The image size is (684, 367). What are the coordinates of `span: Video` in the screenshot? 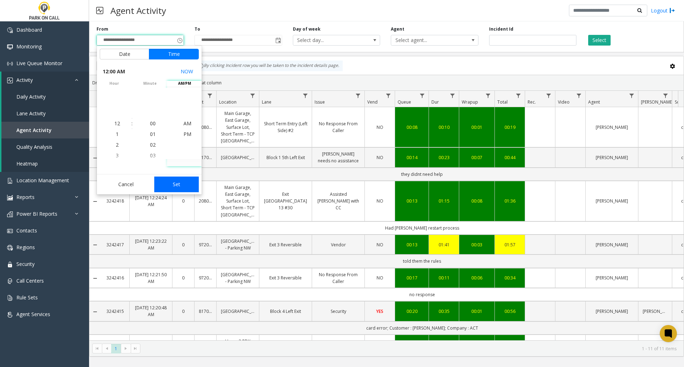 It's located at (563, 102).